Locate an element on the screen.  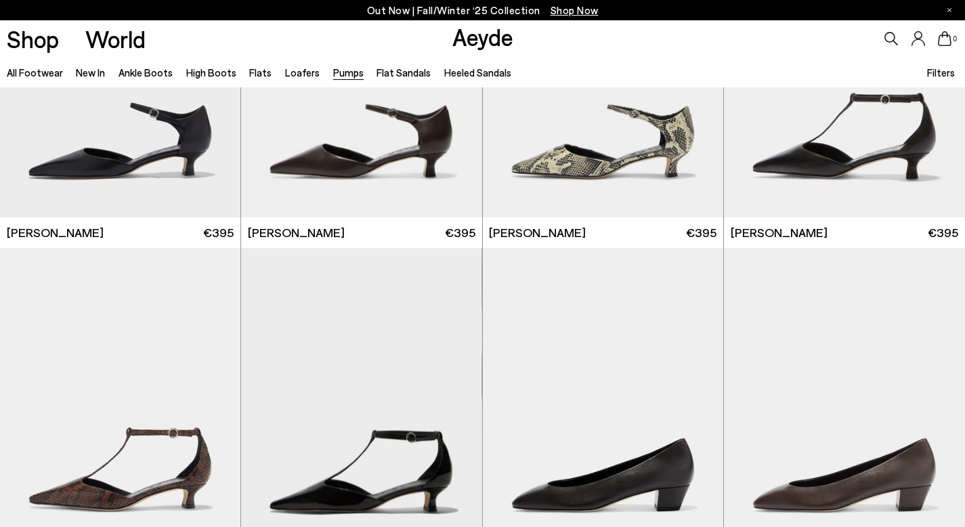
a: Loafers is located at coordinates (302, 72).